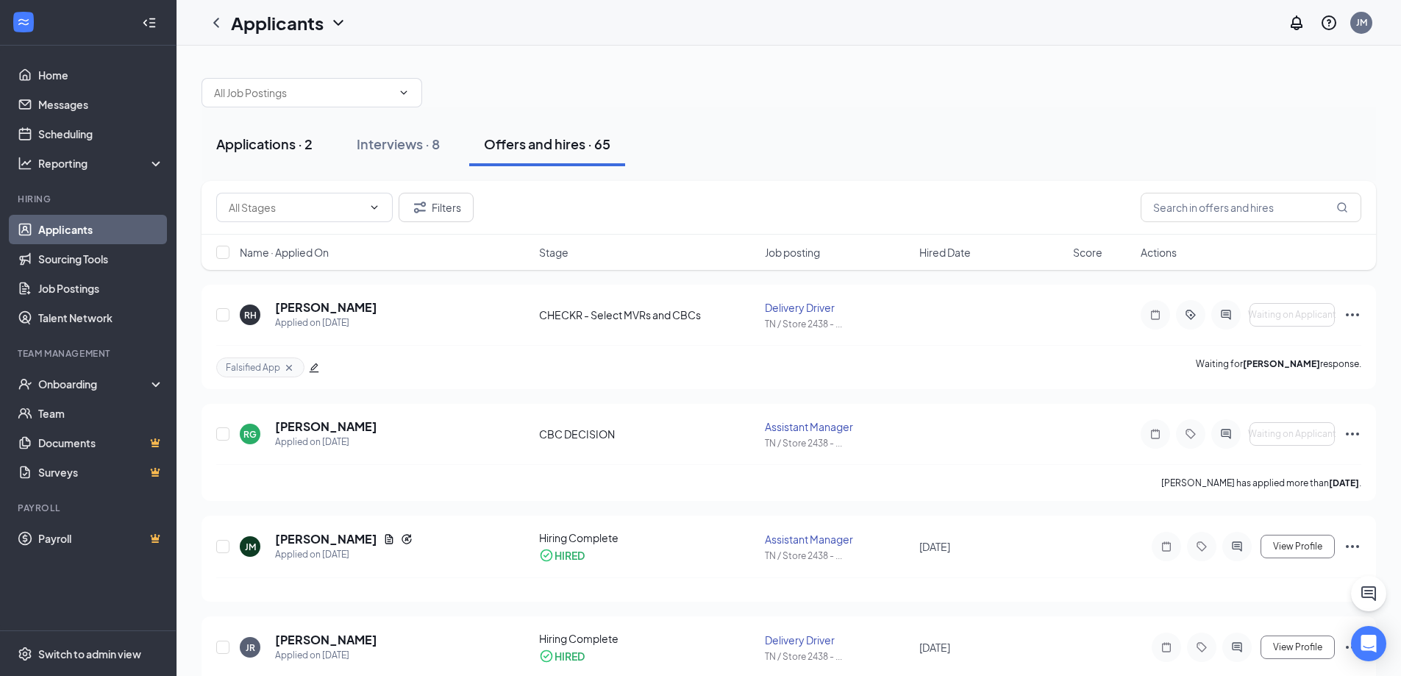  I want to click on span: Score, so click(1088, 252).